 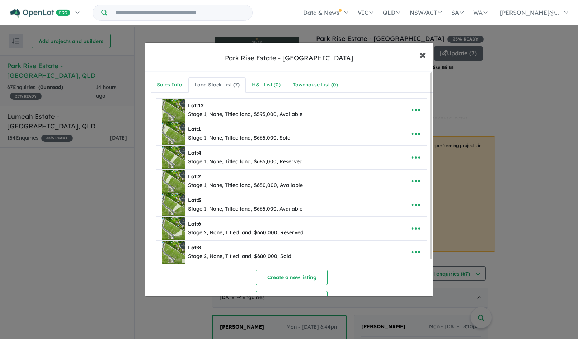 What do you see at coordinates (180, 13) in the screenshot?
I see `input: Try estate name, suburb, builder or developer` at bounding box center [180, 13].